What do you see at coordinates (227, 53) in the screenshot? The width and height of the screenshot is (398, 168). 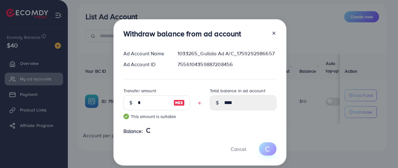 I see `div: 1033265_Gullala Ad A/C_1759292986657` at bounding box center [227, 53].